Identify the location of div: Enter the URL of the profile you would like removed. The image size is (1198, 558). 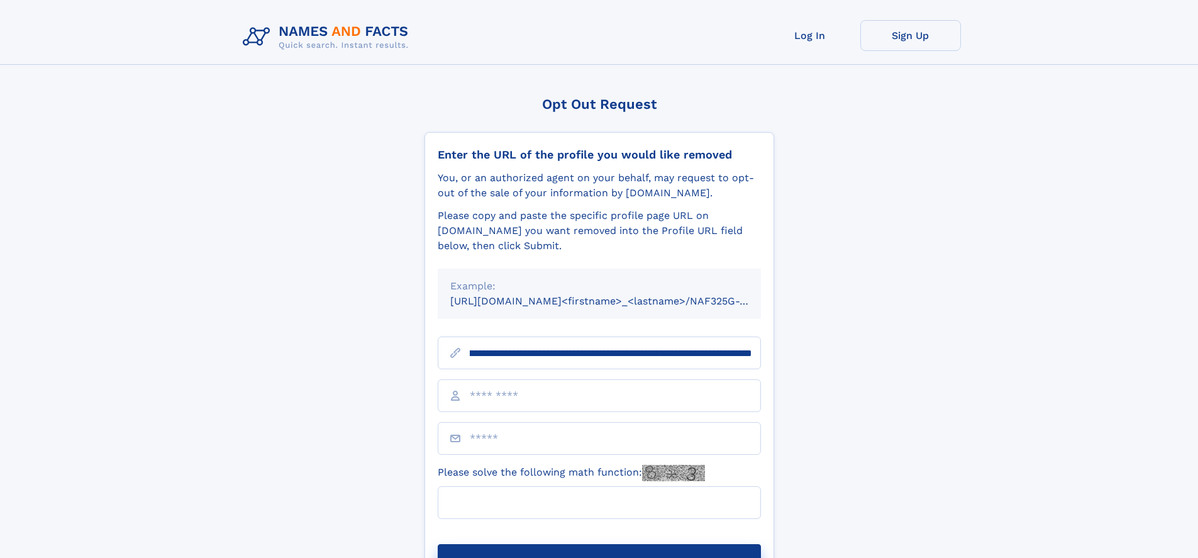
(599, 155).